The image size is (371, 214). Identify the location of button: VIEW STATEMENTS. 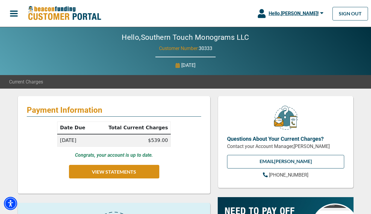
(114, 172).